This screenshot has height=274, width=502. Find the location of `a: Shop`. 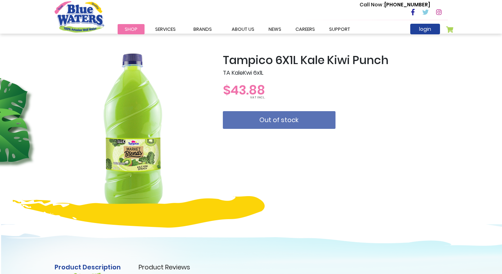

a: Shop is located at coordinates (131, 29).